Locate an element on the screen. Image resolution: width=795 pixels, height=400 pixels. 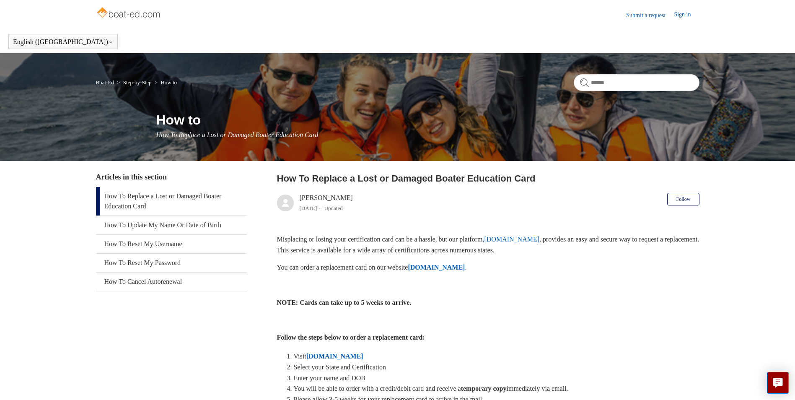
p: Misplacing or losing your certification card can be a hassle, but our platform, , provides an eas... is located at coordinates (488, 244).